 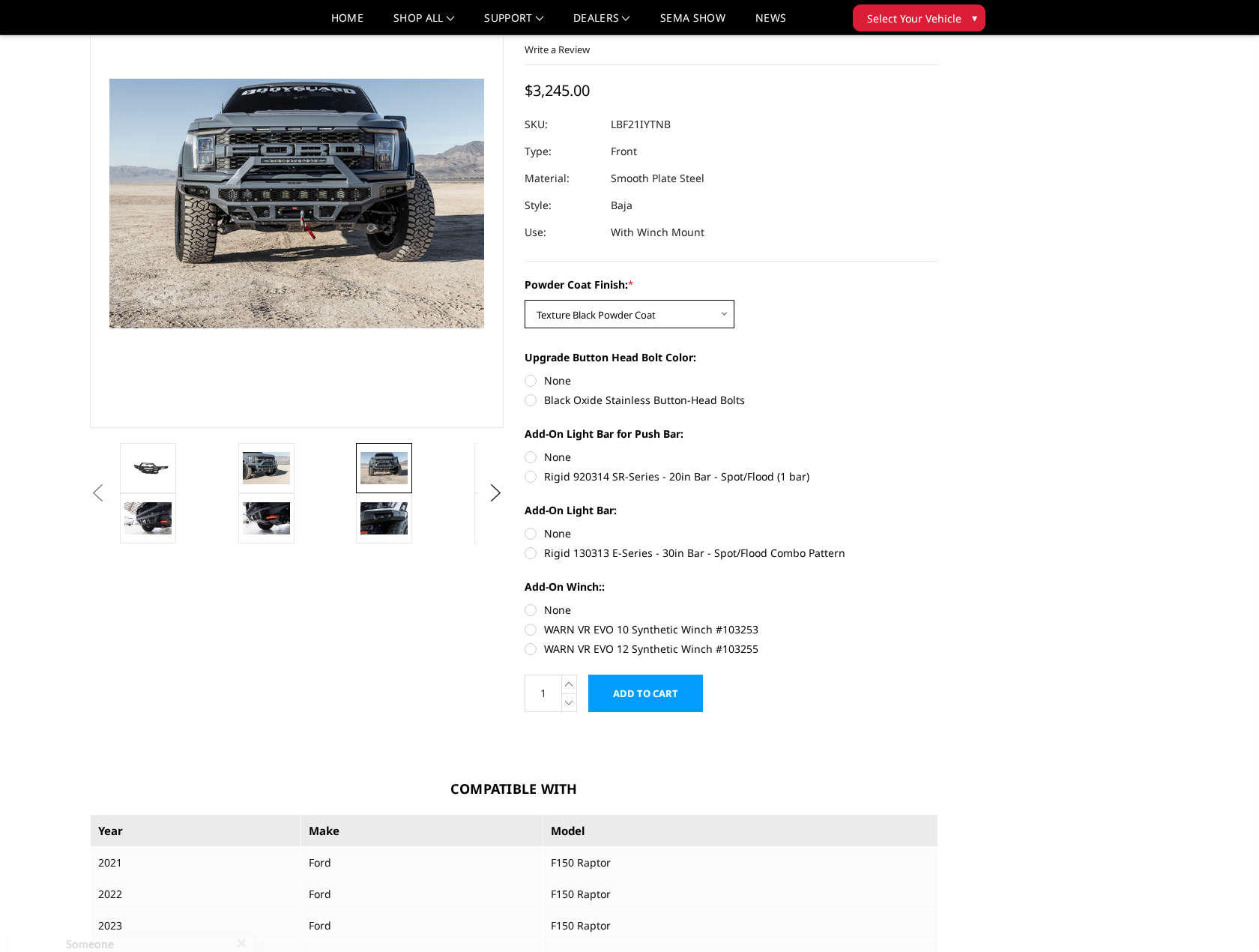 What do you see at coordinates (496, 493) in the screenshot?
I see `button: Next` at bounding box center [496, 493].